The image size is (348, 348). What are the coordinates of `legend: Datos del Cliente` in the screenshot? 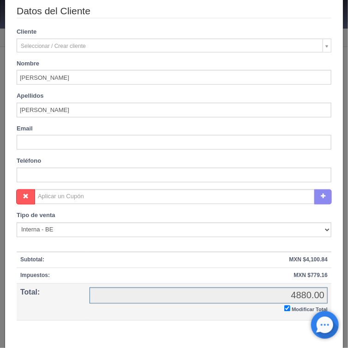 It's located at (174, 11).